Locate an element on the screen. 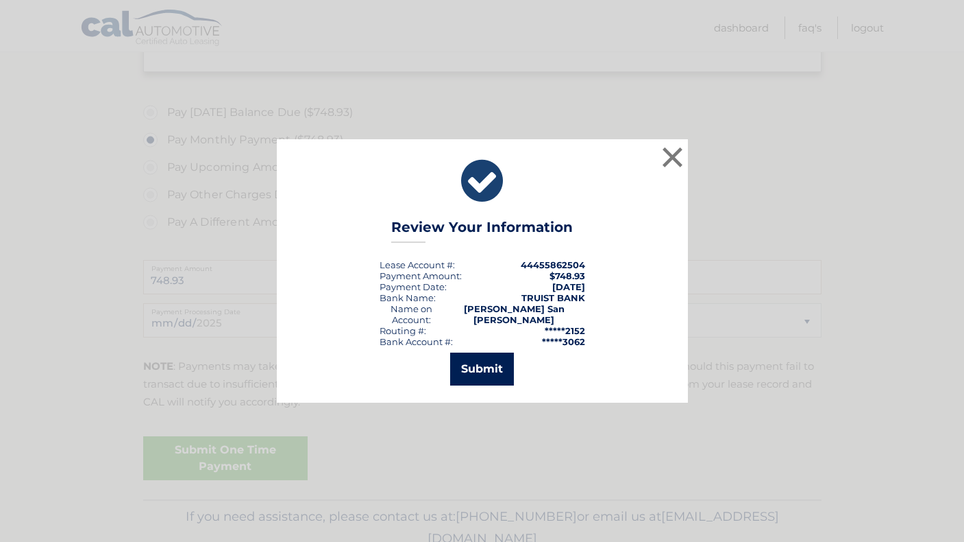 The width and height of the screenshot is (964, 542). div: Bank Name: is located at coordinates (408, 297).